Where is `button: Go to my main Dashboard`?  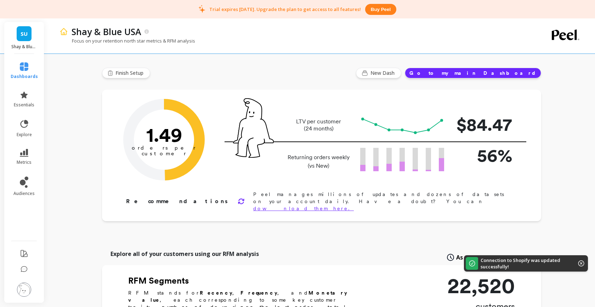
button: Go to my main Dashboard is located at coordinates (473, 73).